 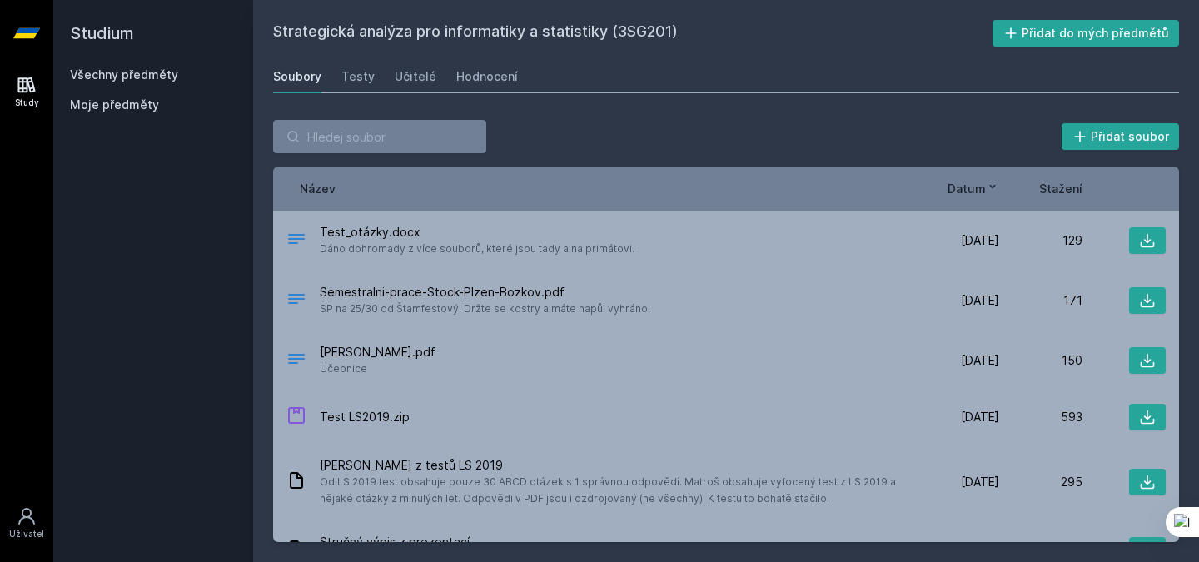 What do you see at coordinates (973, 188) in the screenshot?
I see `button: Datum` at bounding box center [973, 188].